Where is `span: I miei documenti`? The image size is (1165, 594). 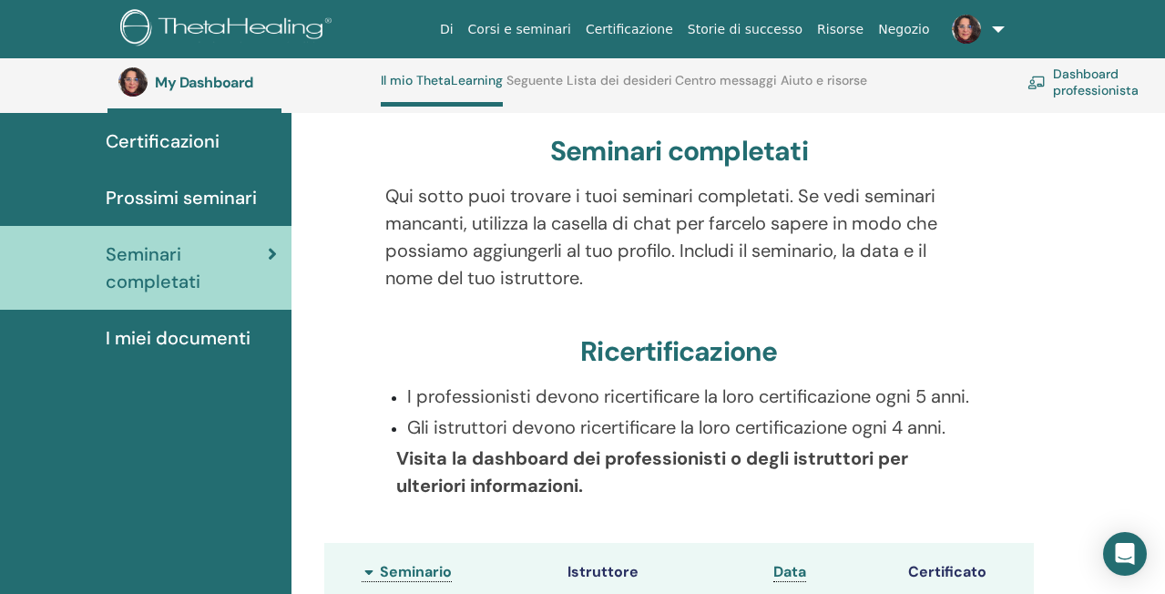
span: I miei documenti is located at coordinates (178, 338).